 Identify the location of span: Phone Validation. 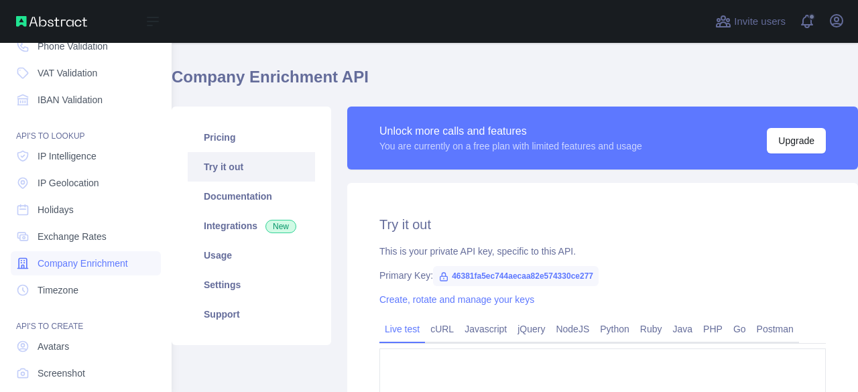
(72, 46).